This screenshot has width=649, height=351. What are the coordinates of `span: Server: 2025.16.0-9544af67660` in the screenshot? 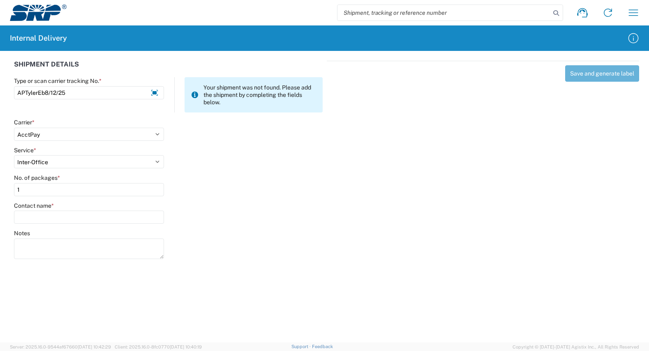 It's located at (60, 347).